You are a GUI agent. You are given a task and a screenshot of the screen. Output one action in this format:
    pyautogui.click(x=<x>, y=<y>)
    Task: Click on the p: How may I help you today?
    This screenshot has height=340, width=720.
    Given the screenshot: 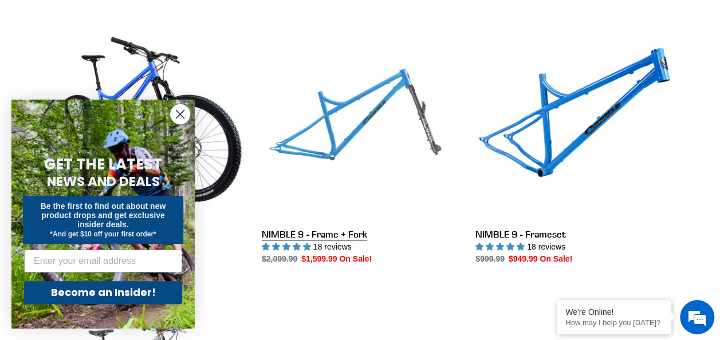 What is the action you would take?
    pyautogui.click(x=614, y=322)
    